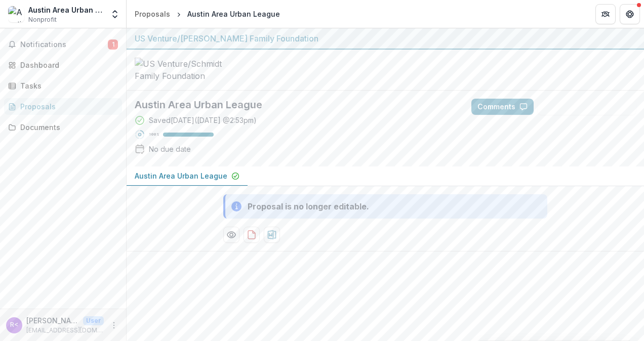  What do you see at coordinates (295, 105) in the screenshot?
I see `h2: Austin Area Urban League` at bounding box center [295, 105].